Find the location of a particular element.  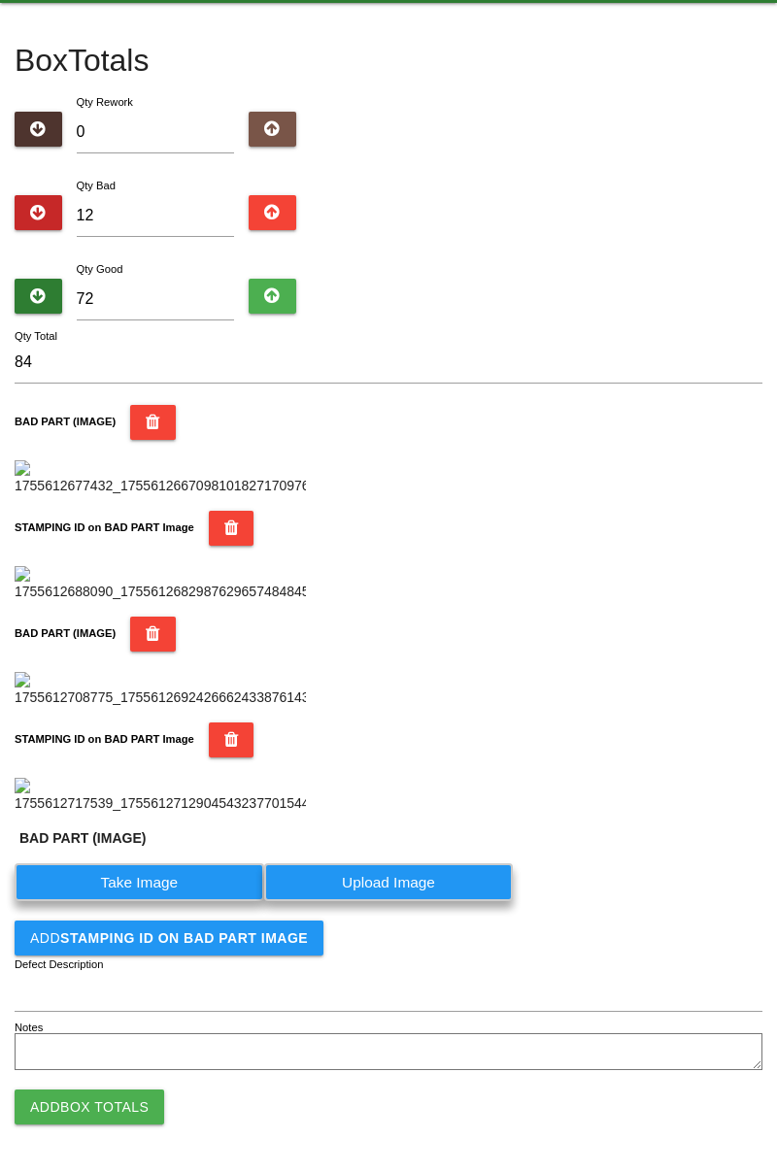

label: Qty Total is located at coordinates (36, 336).